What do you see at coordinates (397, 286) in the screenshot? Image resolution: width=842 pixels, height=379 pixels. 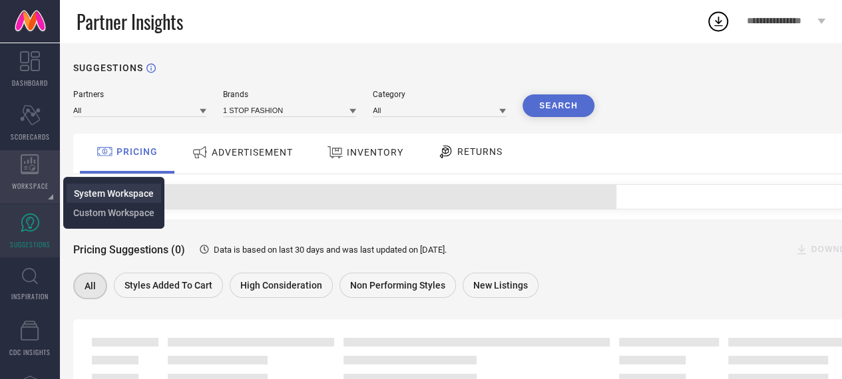 I see `span: Non Performing Styles` at bounding box center [397, 286].